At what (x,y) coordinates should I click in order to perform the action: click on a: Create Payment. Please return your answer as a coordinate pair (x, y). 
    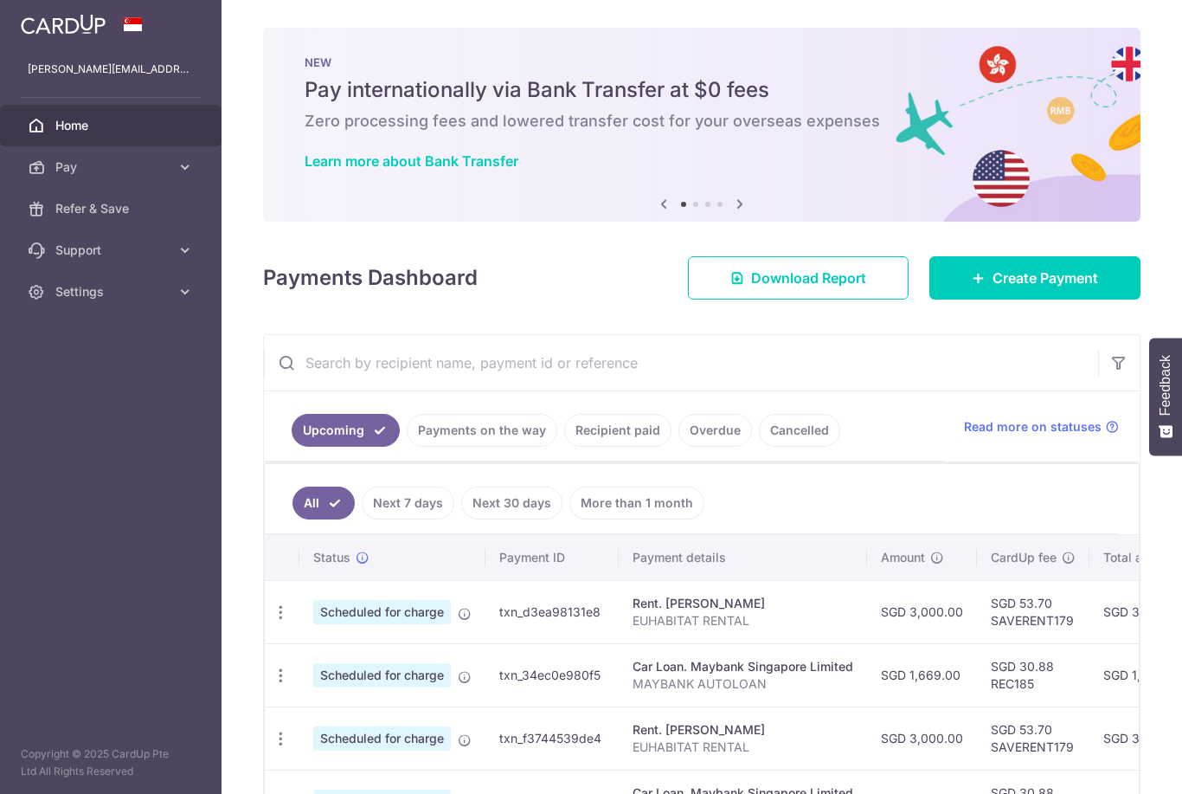
    Looking at the image, I should click on (1035, 278).